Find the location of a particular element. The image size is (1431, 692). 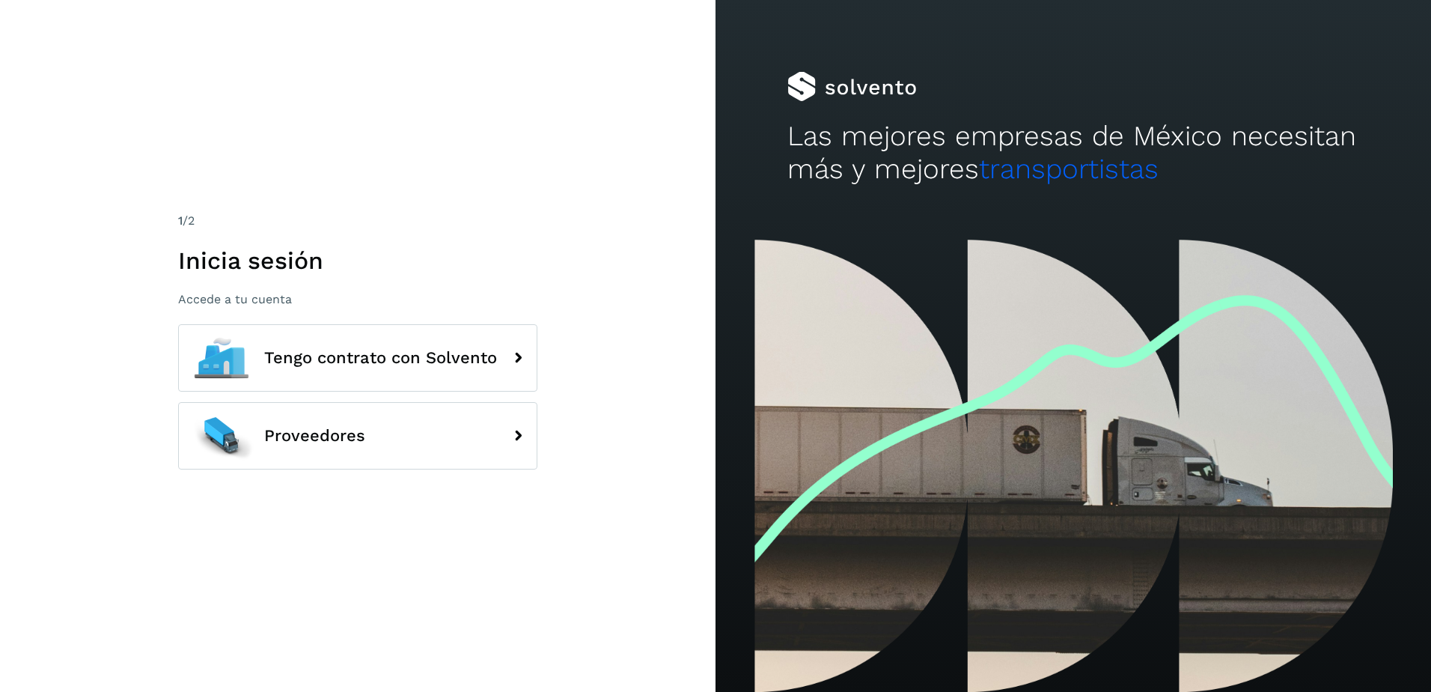

h2: Las mejores empresas de México necesitan más y mejores is located at coordinates (1073, 153).